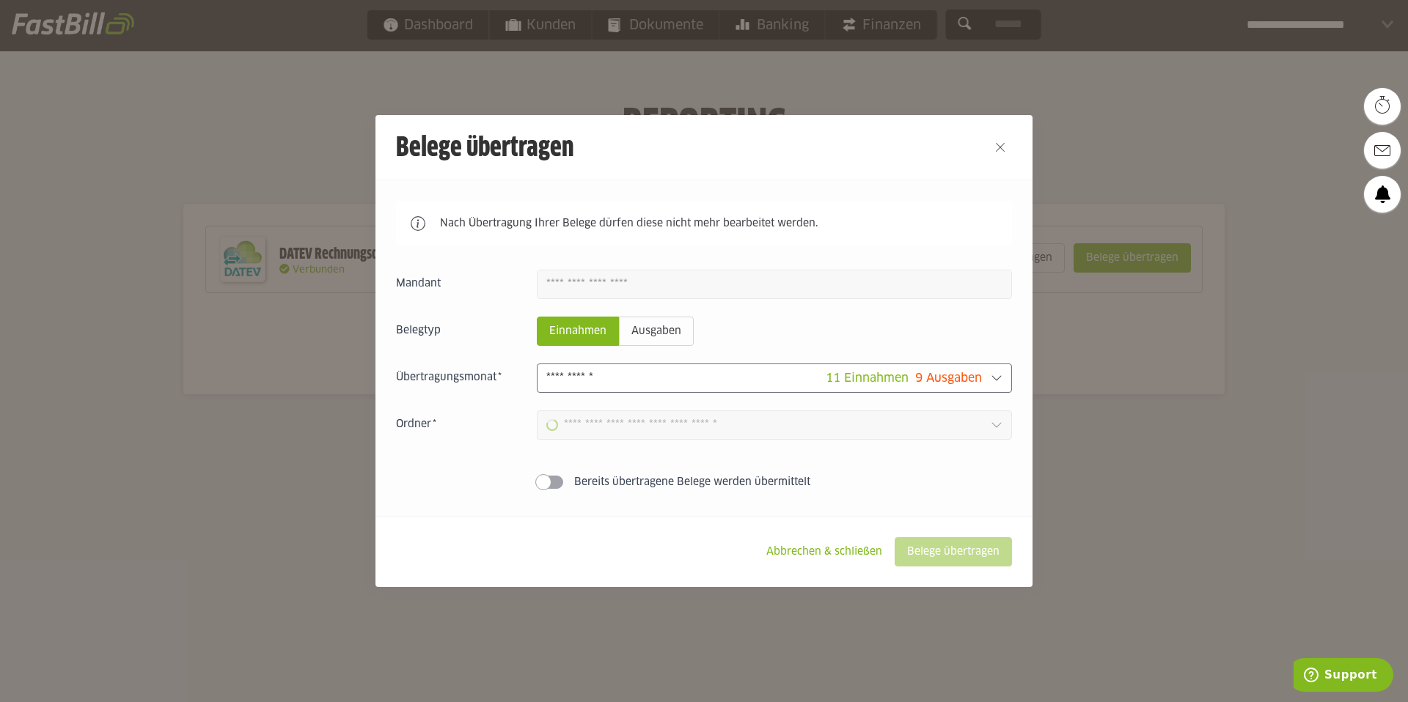 Image resolution: width=1408 pixels, height=702 pixels. What do you see at coordinates (948, 378) in the screenshot?
I see `span: 9 Ausgaben` at bounding box center [948, 378].